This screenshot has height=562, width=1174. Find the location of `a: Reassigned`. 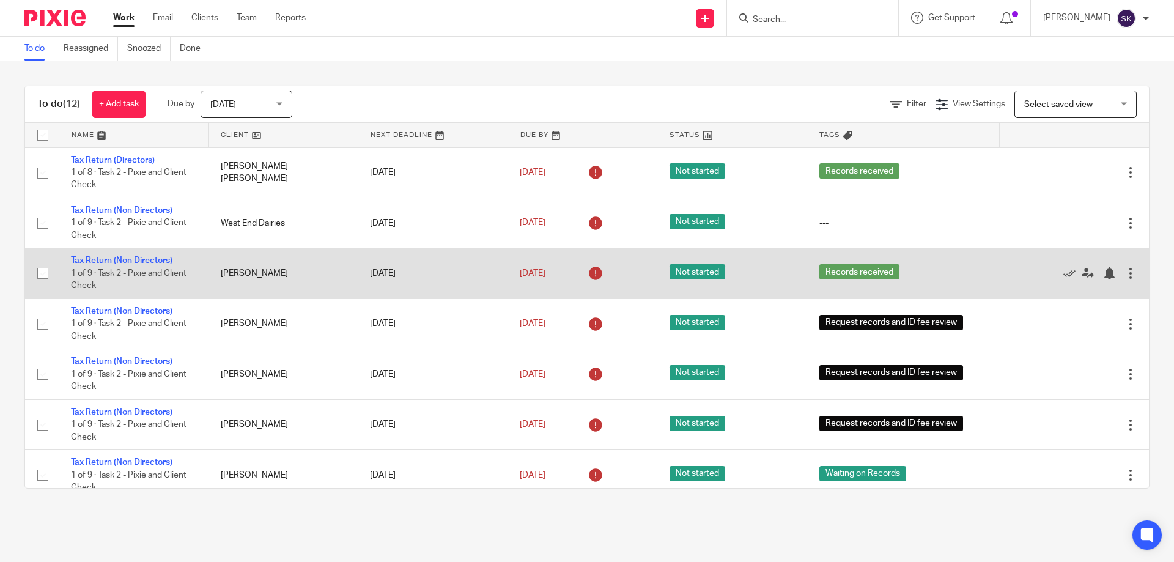

a: Reassigned is located at coordinates (90, 48).